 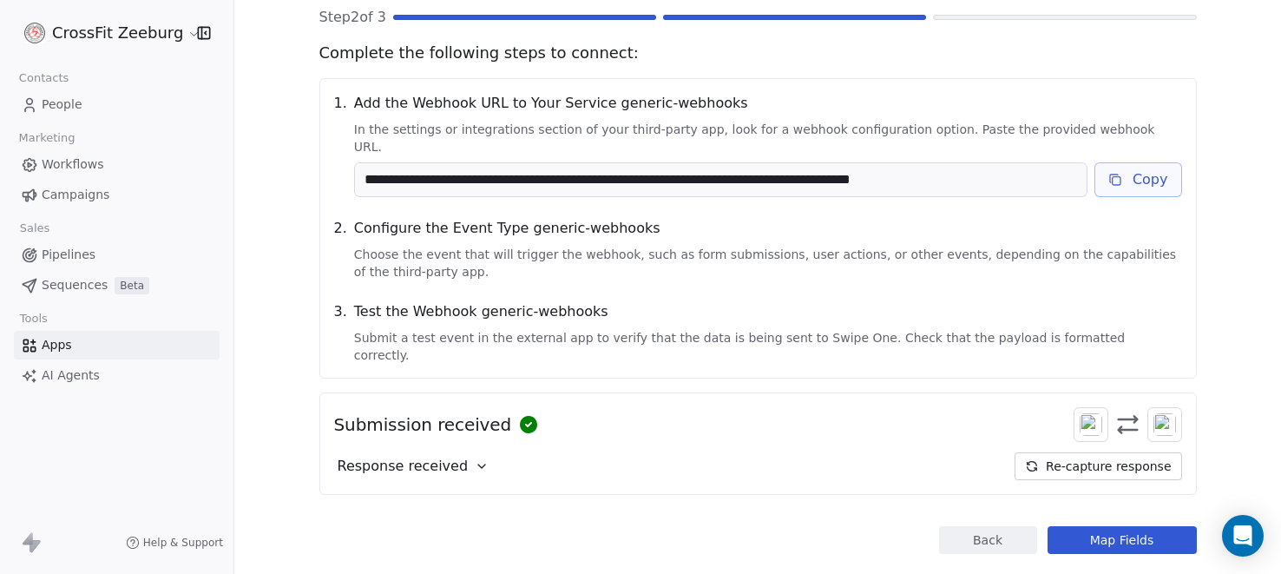 I want to click on span: Pipelines, so click(x=69, y=254).